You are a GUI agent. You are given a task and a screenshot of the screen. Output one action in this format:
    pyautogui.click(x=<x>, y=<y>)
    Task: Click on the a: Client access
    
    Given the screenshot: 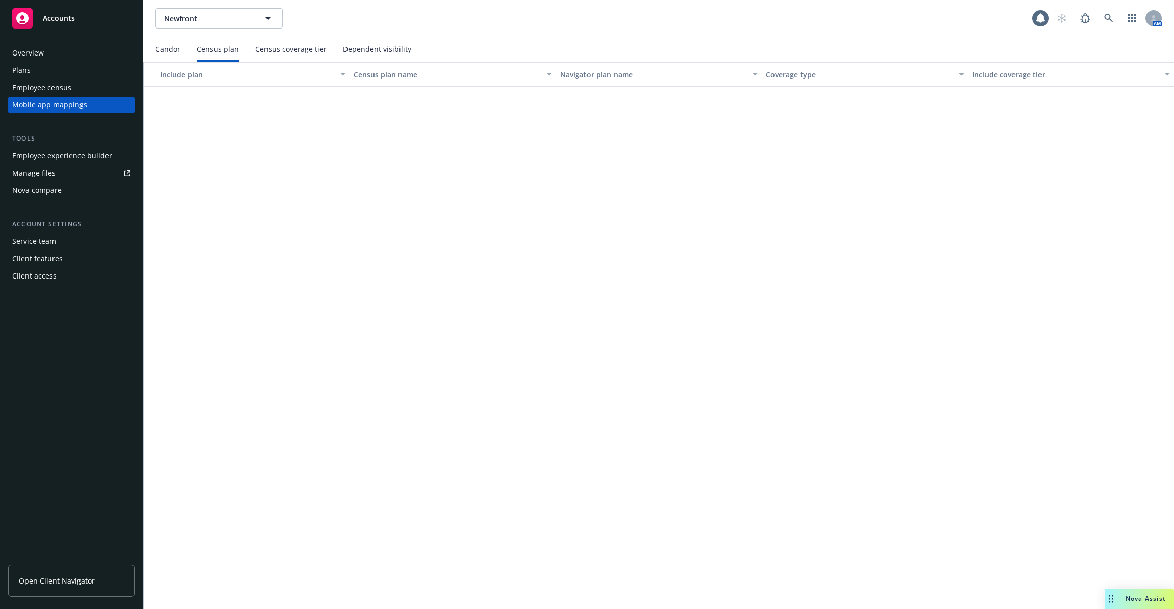 What is the action you would take?
    pyautogui.click(x=71, y=276)
    